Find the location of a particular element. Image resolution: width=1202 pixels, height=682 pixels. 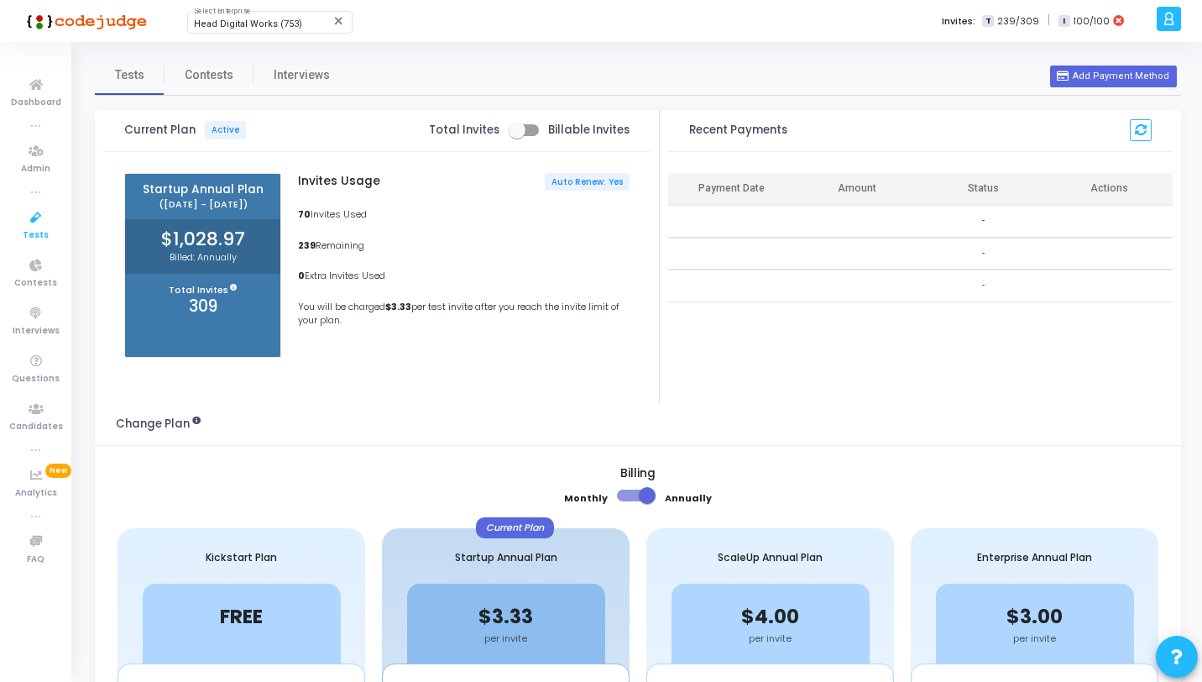

p: You will be charged per test invite after you reach the invite limit of your plan. is located at coordinates (463, 313).